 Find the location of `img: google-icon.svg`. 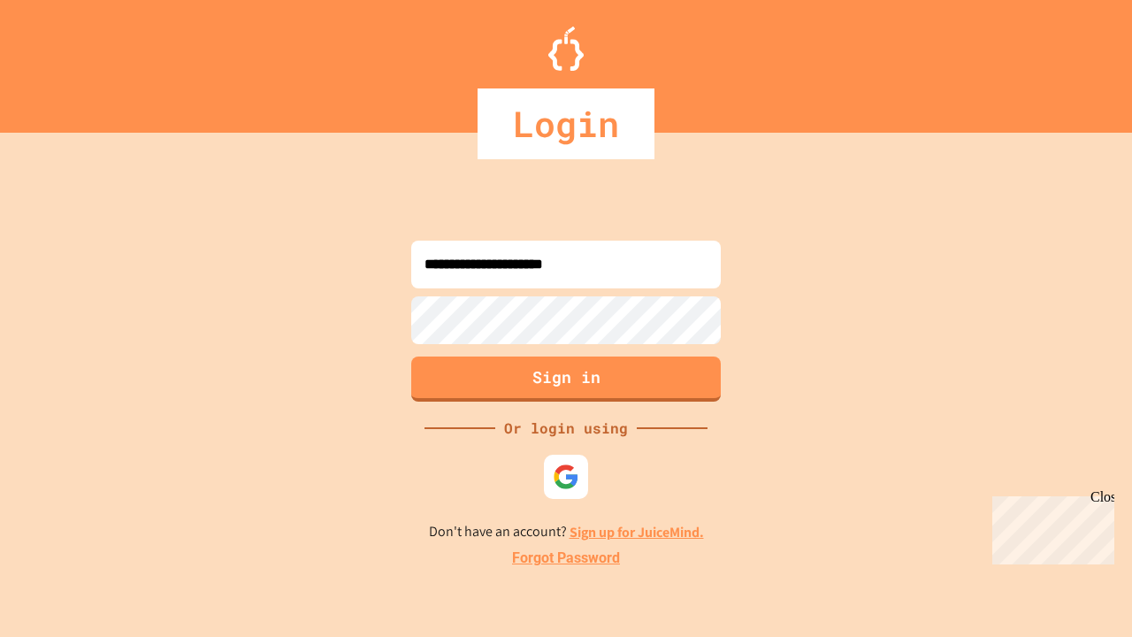

img: google-icon.svg is located at coordinates (566, 477).